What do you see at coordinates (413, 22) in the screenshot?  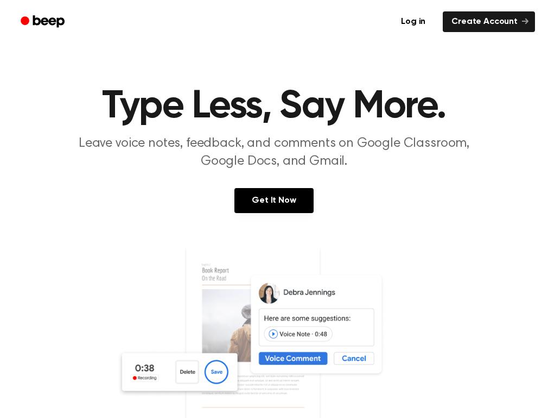 I see `a: Log in` at bounding box center [413, 22].